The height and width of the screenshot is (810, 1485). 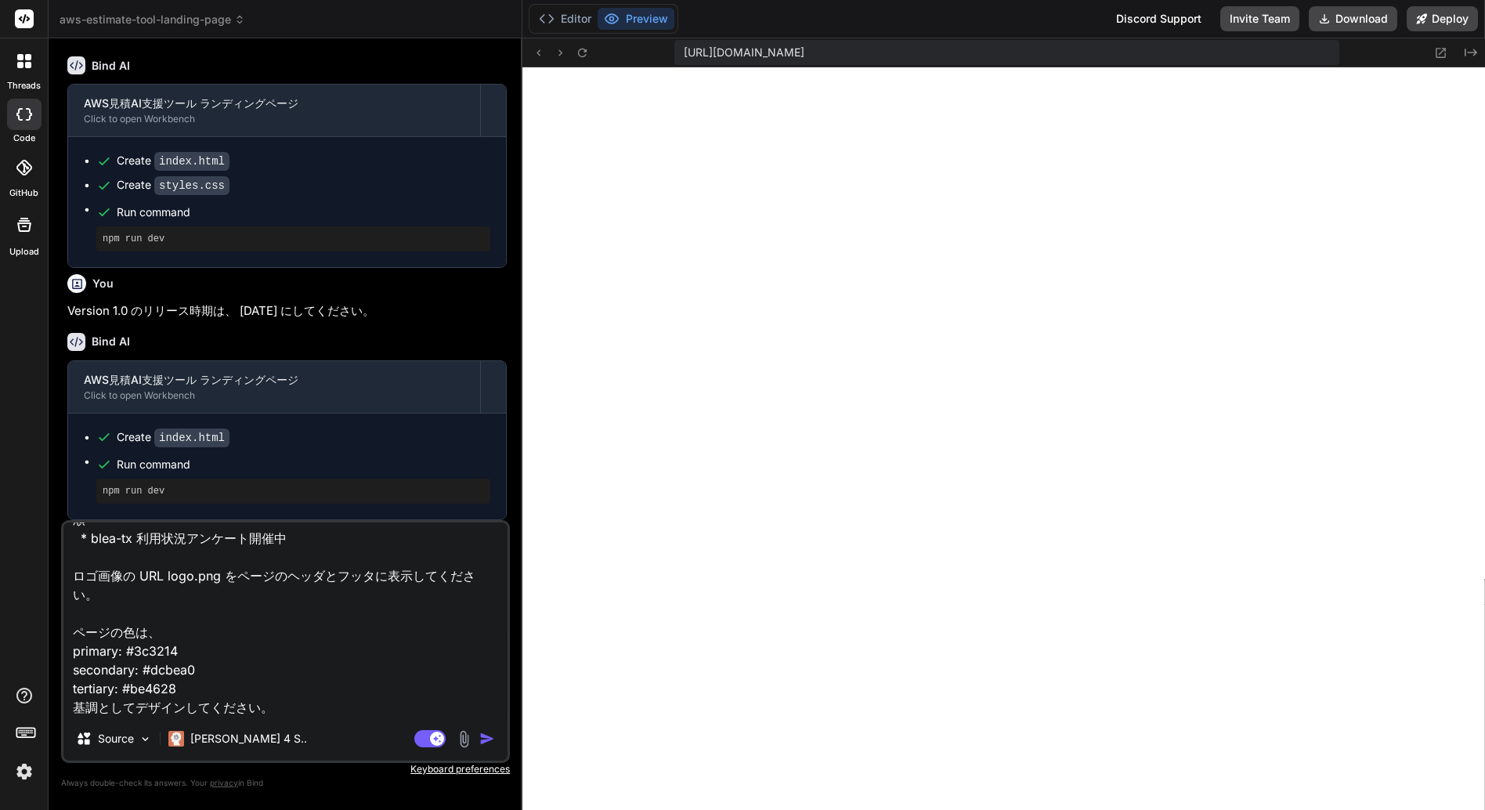 What do you see at coordinates (24, 251) in the screenshot?
I see `label: Upload` at bounding box center [24, 251].